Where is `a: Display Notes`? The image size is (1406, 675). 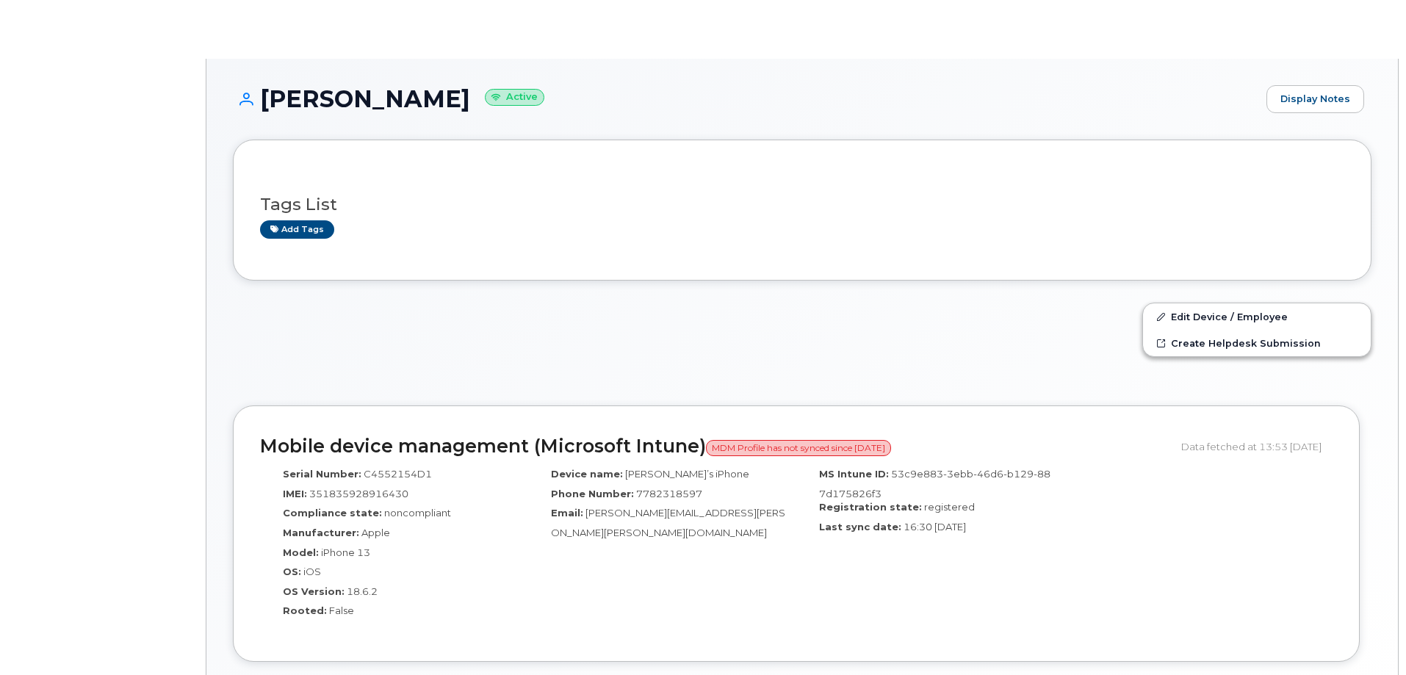 a: Display Notes is located at coordinates (1315, 99).